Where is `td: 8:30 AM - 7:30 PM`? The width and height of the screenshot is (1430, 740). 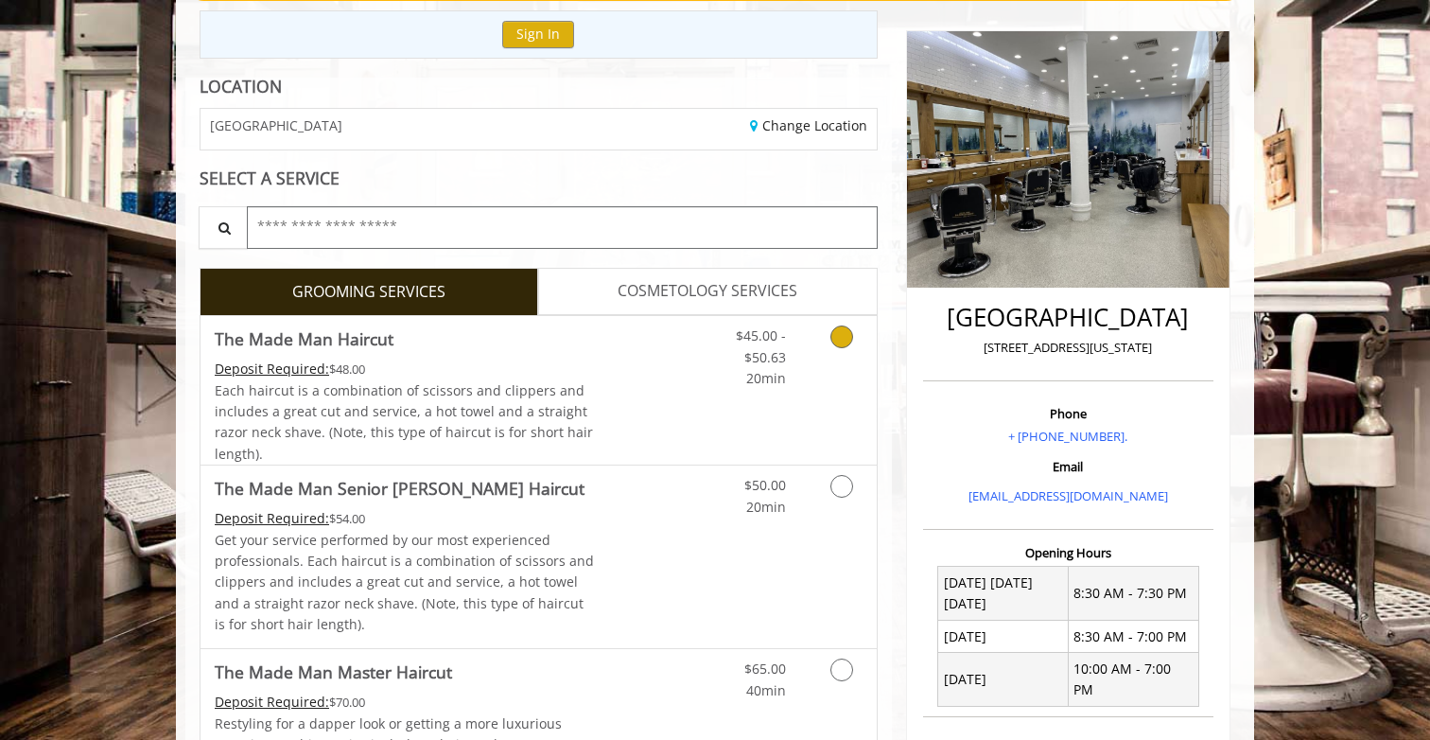 td: 8:30 AM - 7:30 PM is located at coordinates (1133, 593).